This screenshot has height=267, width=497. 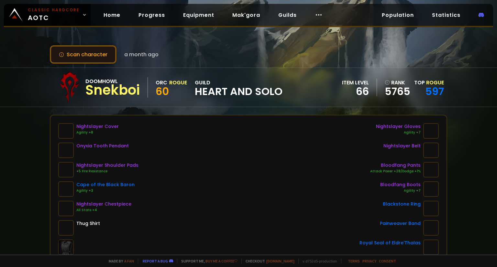 I want to click on a: Terms, so click(x=354, y=261).